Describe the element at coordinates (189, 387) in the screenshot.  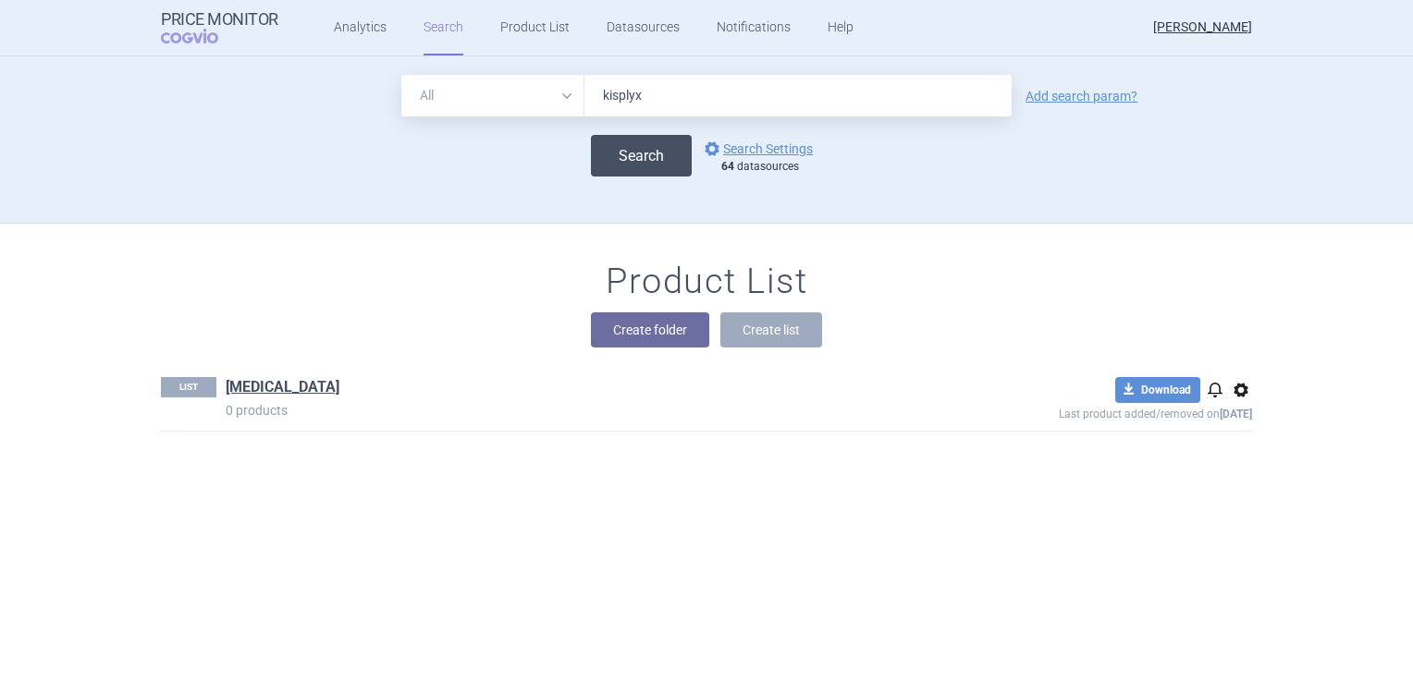
I see `p: LIST` at that location.